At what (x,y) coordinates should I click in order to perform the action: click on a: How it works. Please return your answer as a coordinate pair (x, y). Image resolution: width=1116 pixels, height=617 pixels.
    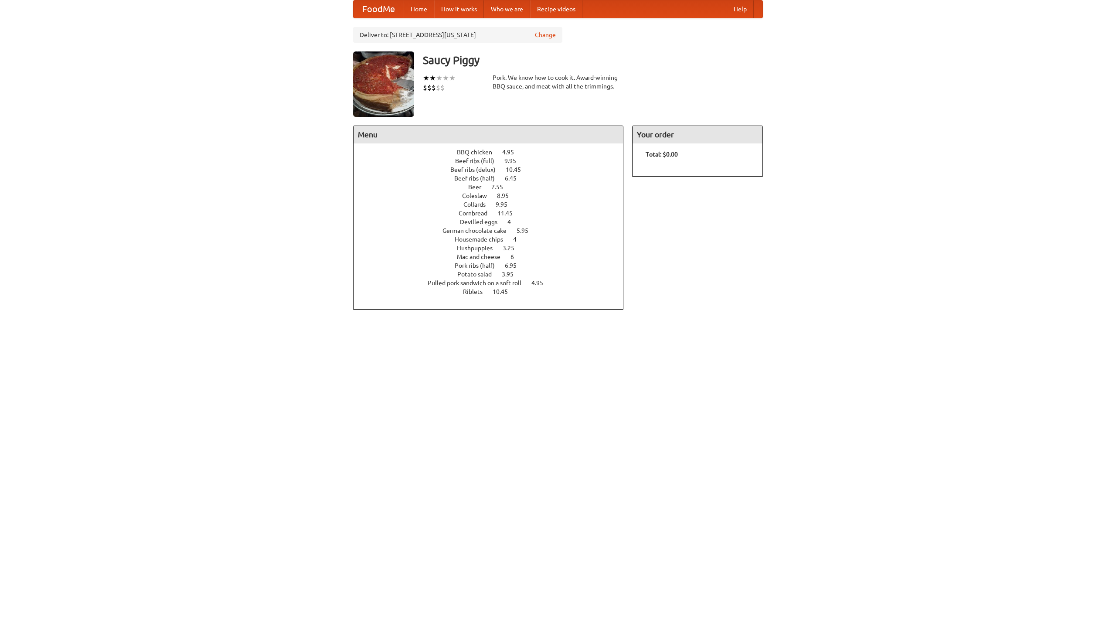
    Looking at the image, I should click on (459, 9).